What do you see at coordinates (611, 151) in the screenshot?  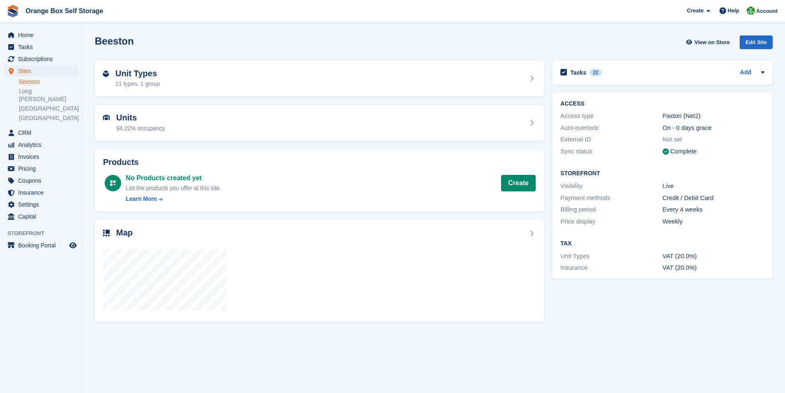 I see `div: Sync status` at bounding box center [611, 151].